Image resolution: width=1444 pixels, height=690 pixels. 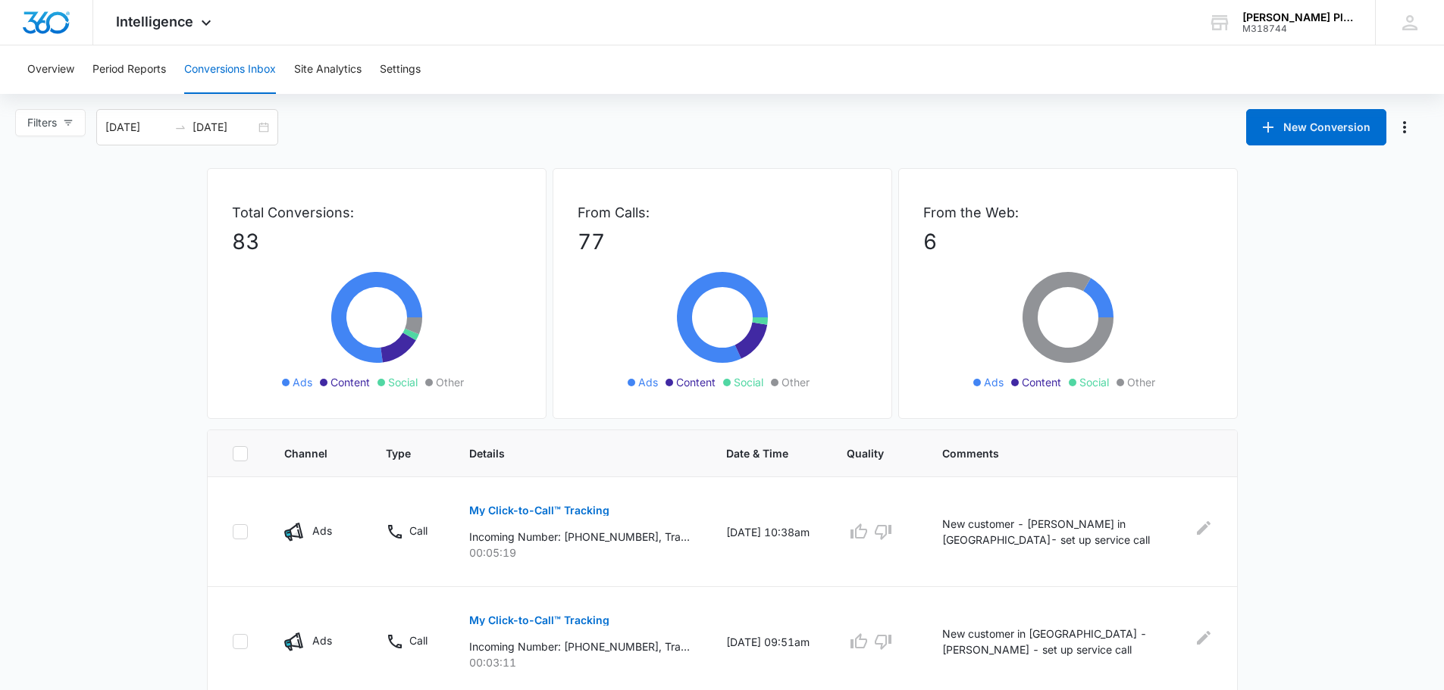 I want to click on button: Period Reports, so click(x=129, y=70).